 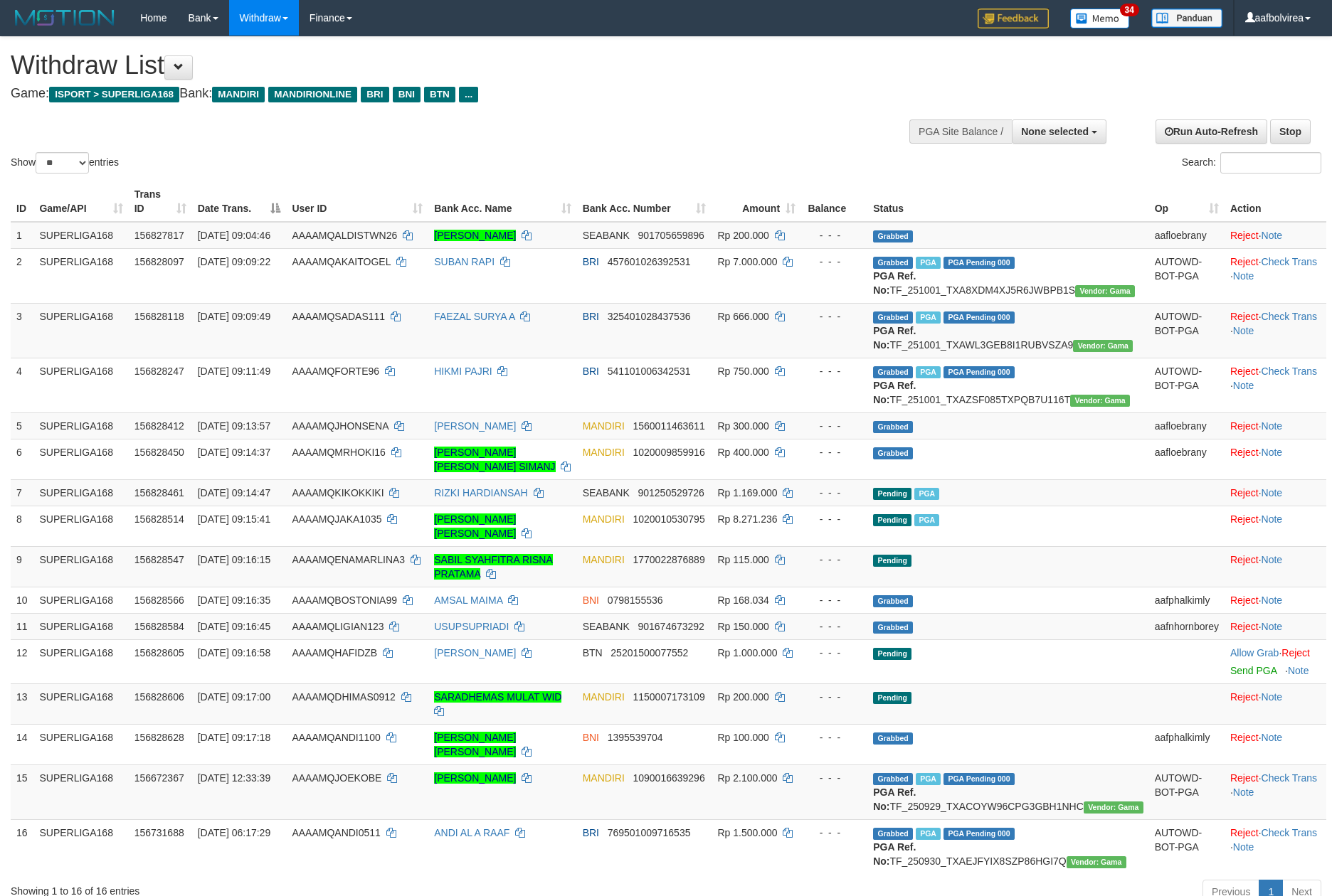 I want to click on th: Op: activate to sort column ascending, so click(x=1187, y=201).